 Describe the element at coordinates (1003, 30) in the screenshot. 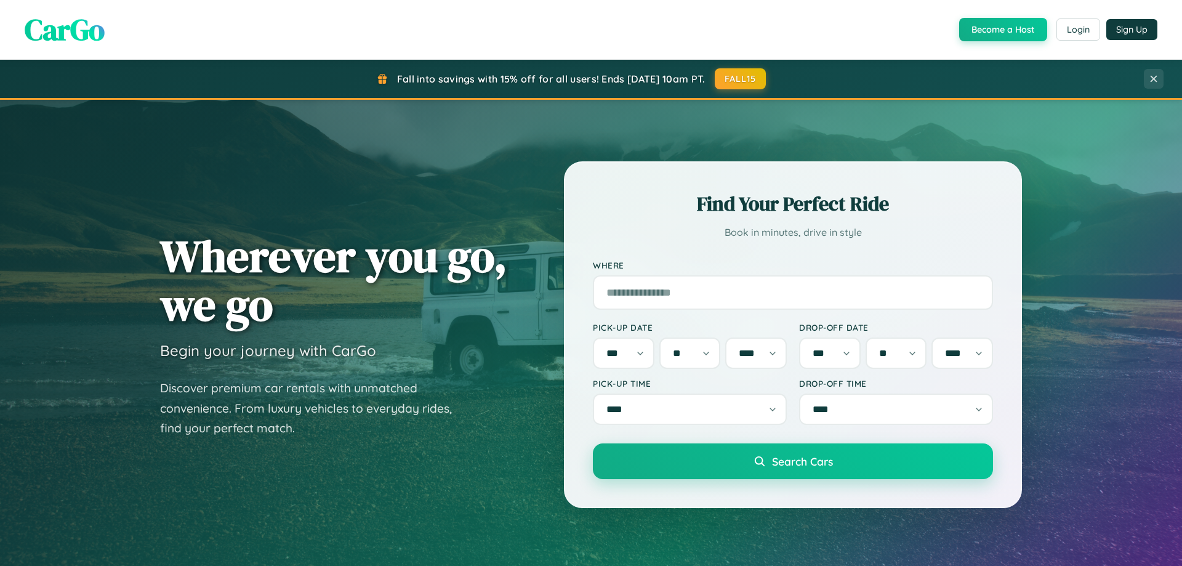

I see `button: Become a Host` at that location.